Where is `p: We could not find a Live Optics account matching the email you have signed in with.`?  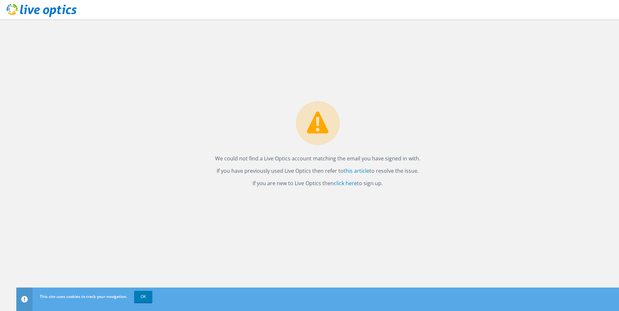
p: We could not find a Live Optics account matching the email you have signed in with. is located at coordinates (317, 159).